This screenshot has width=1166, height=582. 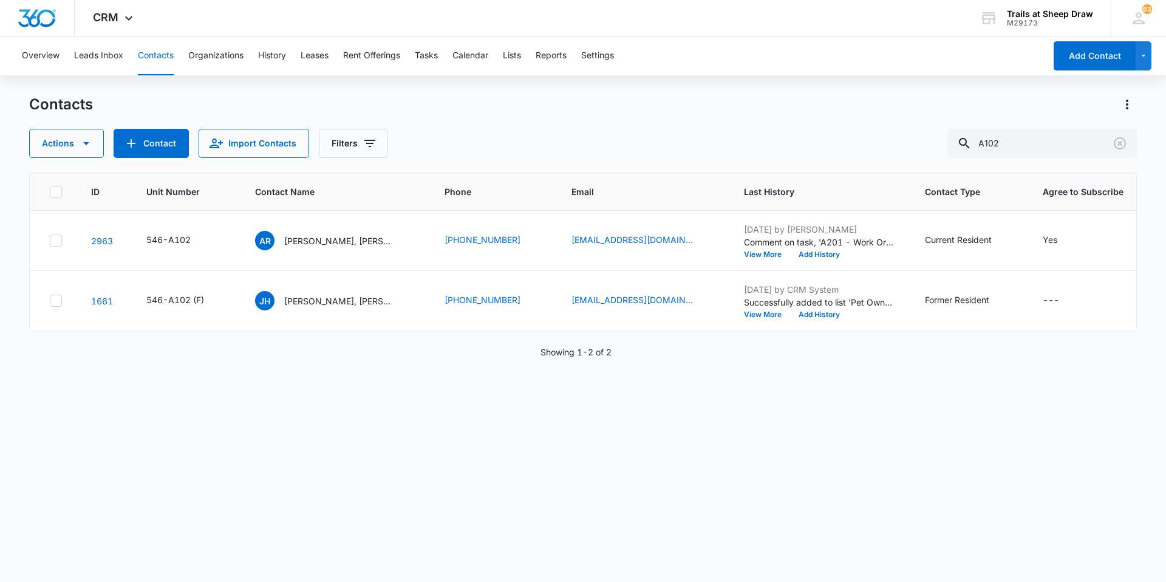 I want to click on button: Tasks, so click(x=426, y=56).